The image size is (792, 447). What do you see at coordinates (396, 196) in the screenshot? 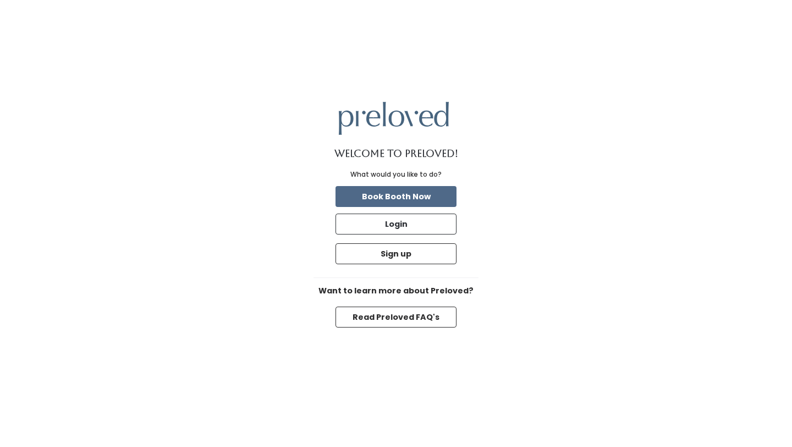
I see `button: Book Booth Now` at bounding box center [396, 196].